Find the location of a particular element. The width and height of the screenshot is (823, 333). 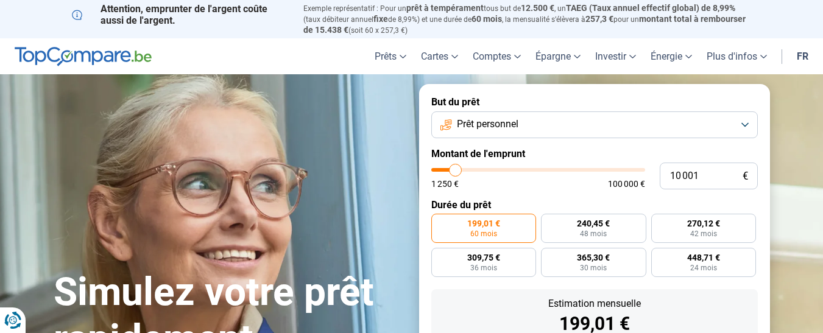

a: Prêts is located at coordinates (391, 56).